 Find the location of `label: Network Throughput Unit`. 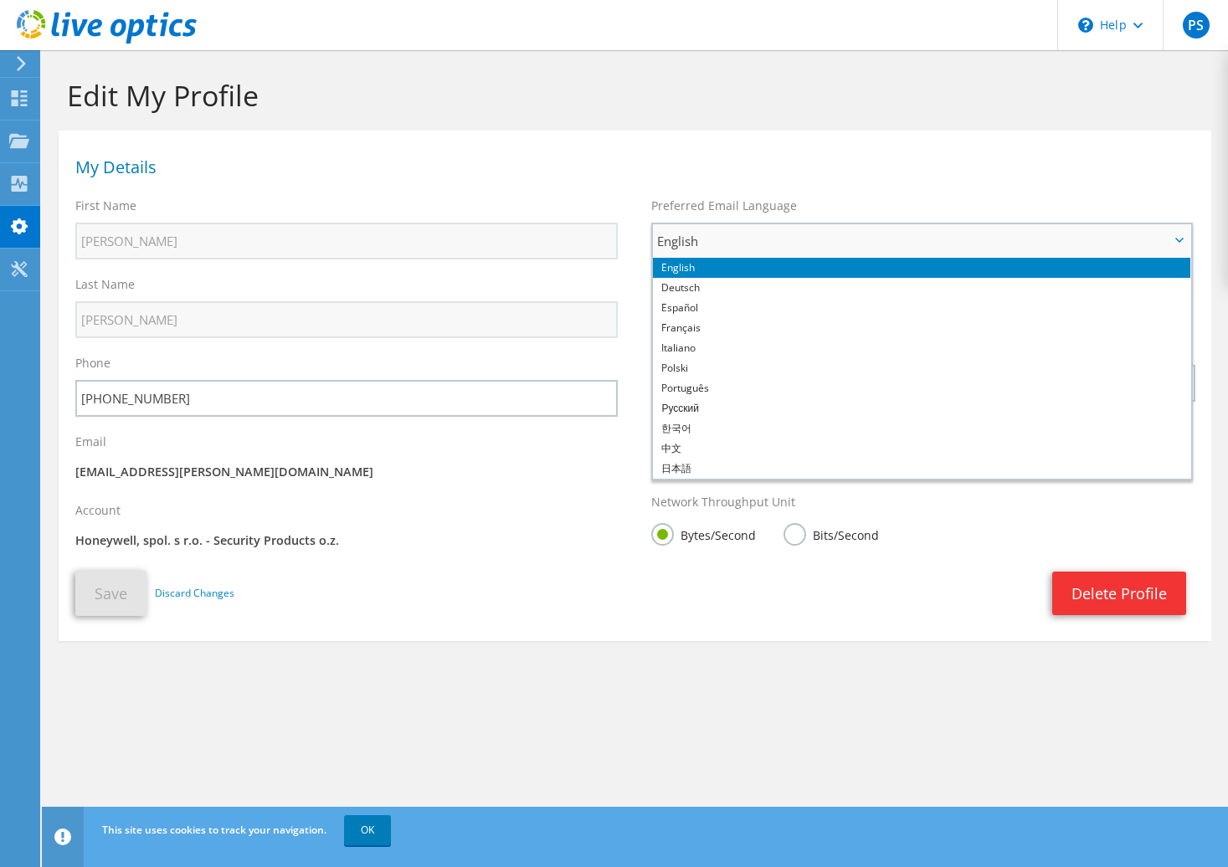

label: Network Throughput Unit is located at coordinates (723, 502).